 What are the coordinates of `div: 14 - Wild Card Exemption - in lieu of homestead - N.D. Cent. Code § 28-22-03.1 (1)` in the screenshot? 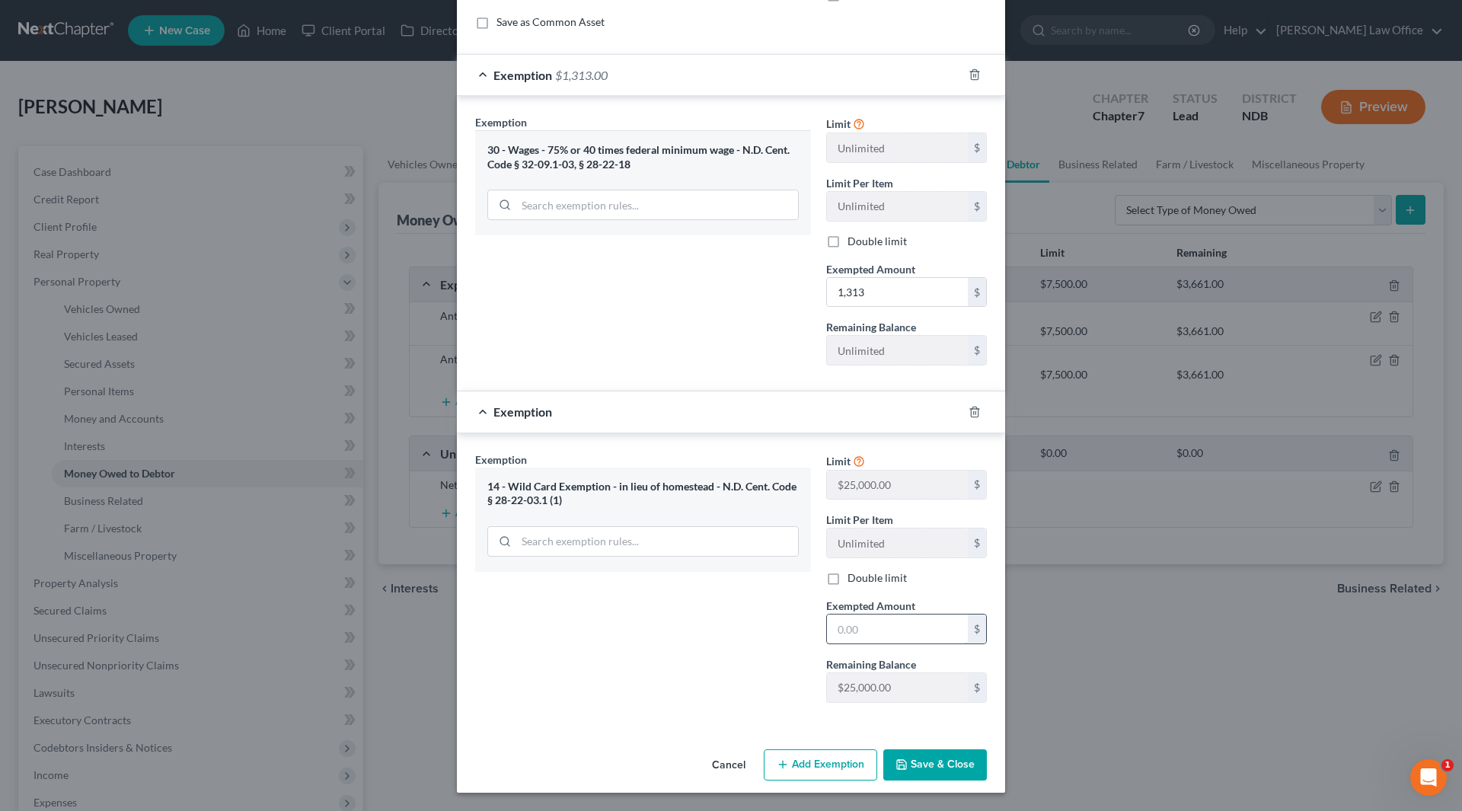 It's located at (643, 493).